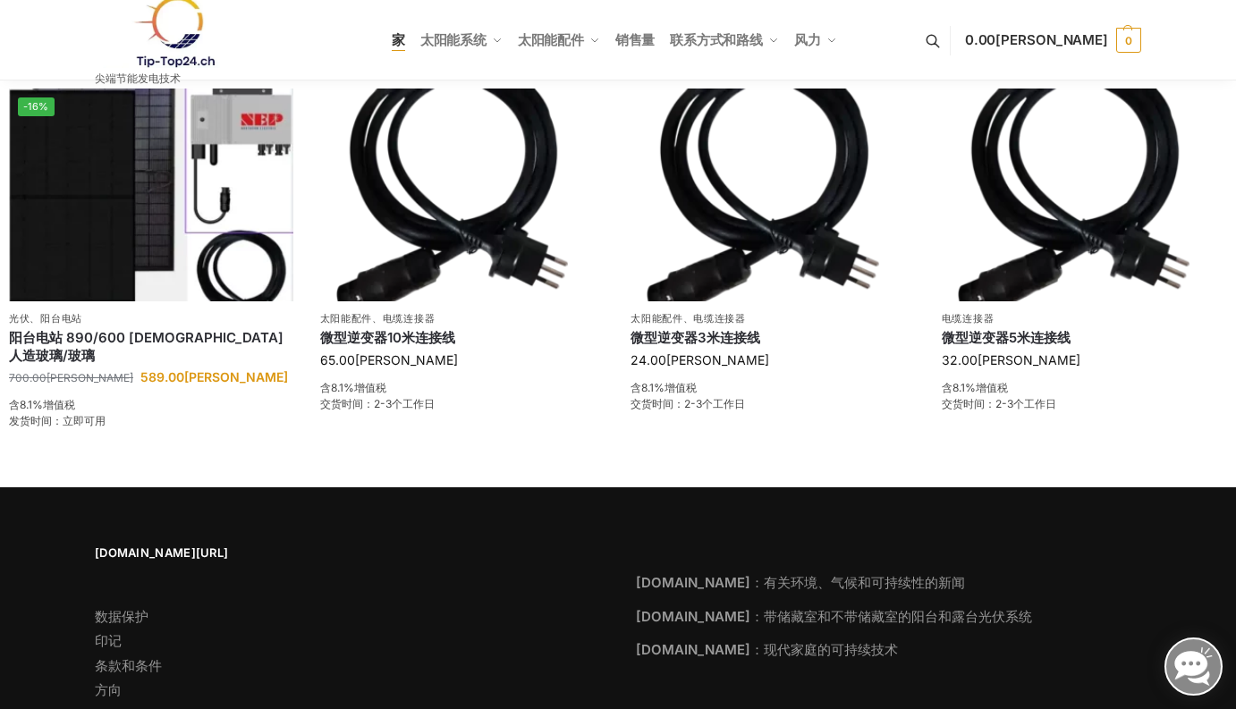  What do you see at coordinates (108, 689) in the screenshot?
I see `a: 方向` at bounding box center [108, 689].